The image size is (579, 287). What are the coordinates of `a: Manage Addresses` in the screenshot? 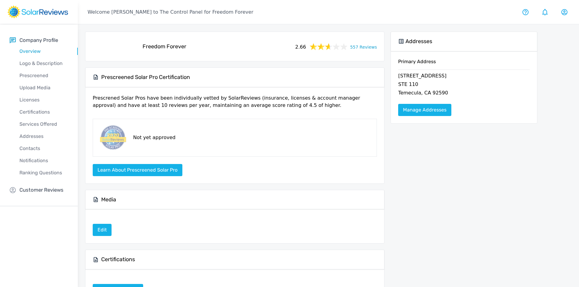 It's located at (424, 110).